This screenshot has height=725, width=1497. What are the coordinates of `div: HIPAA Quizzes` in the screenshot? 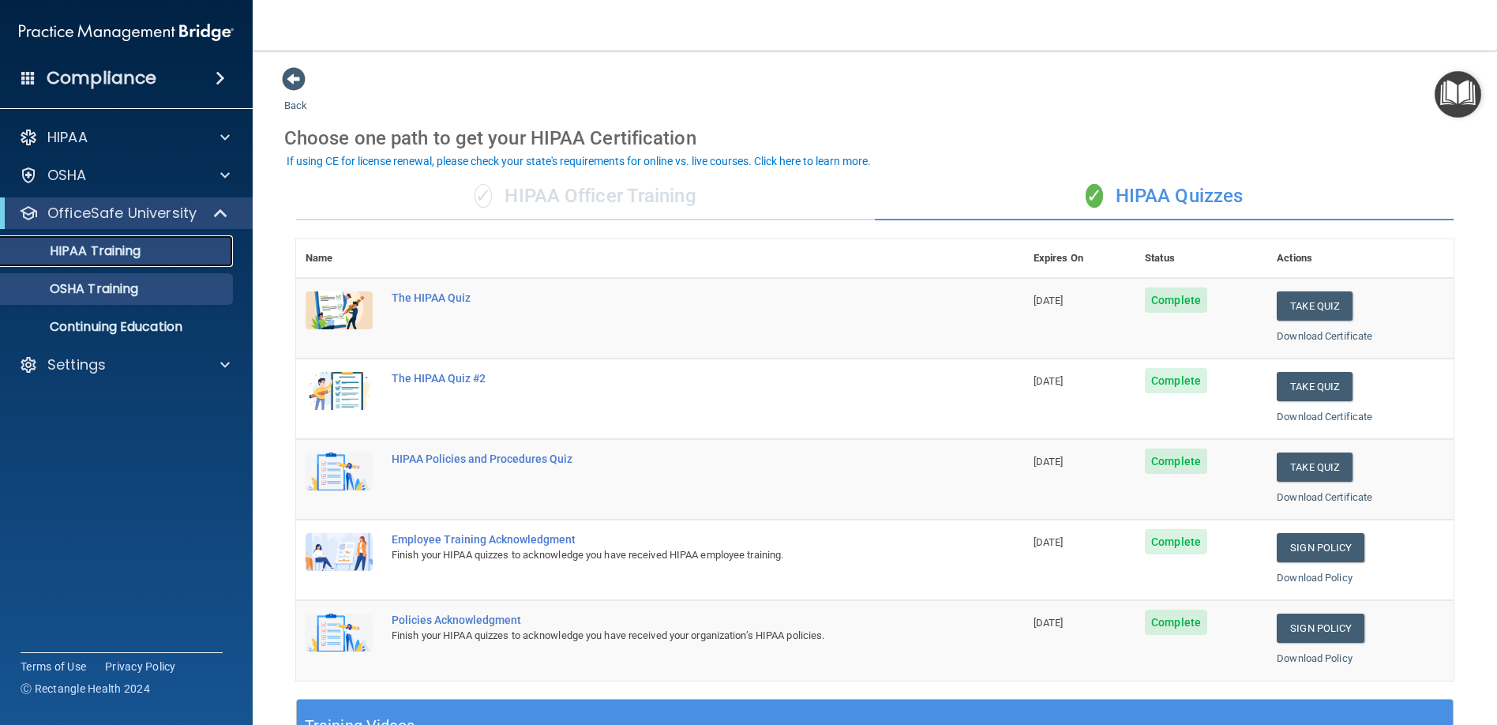 It's located at (1164, 197).